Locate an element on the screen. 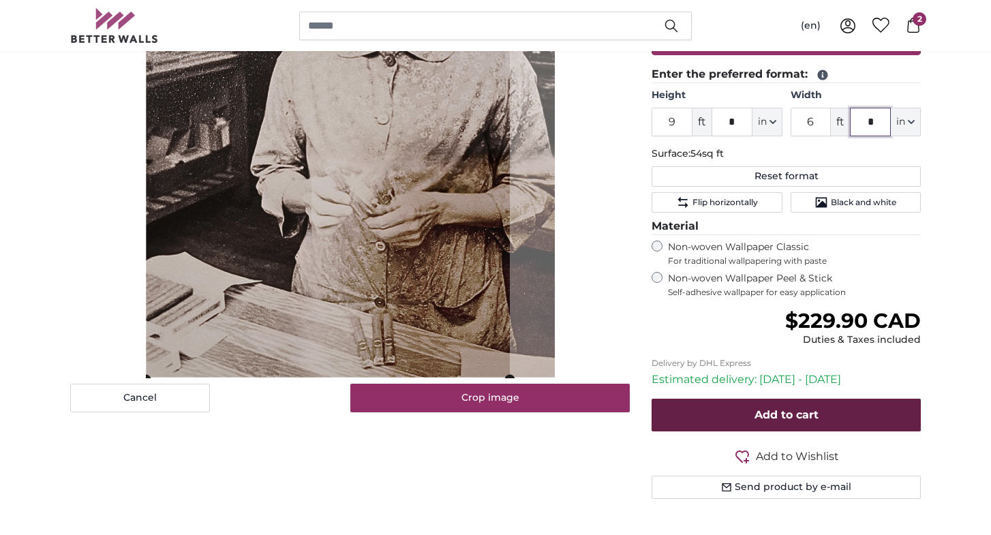  span: $229.90 CAD is located at coordinates (853, 320).